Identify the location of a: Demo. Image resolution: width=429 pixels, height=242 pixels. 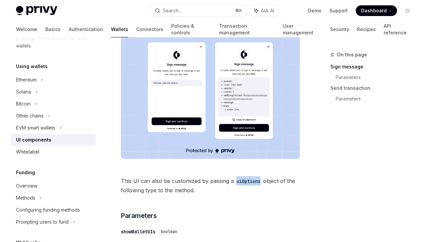
(315, 11).